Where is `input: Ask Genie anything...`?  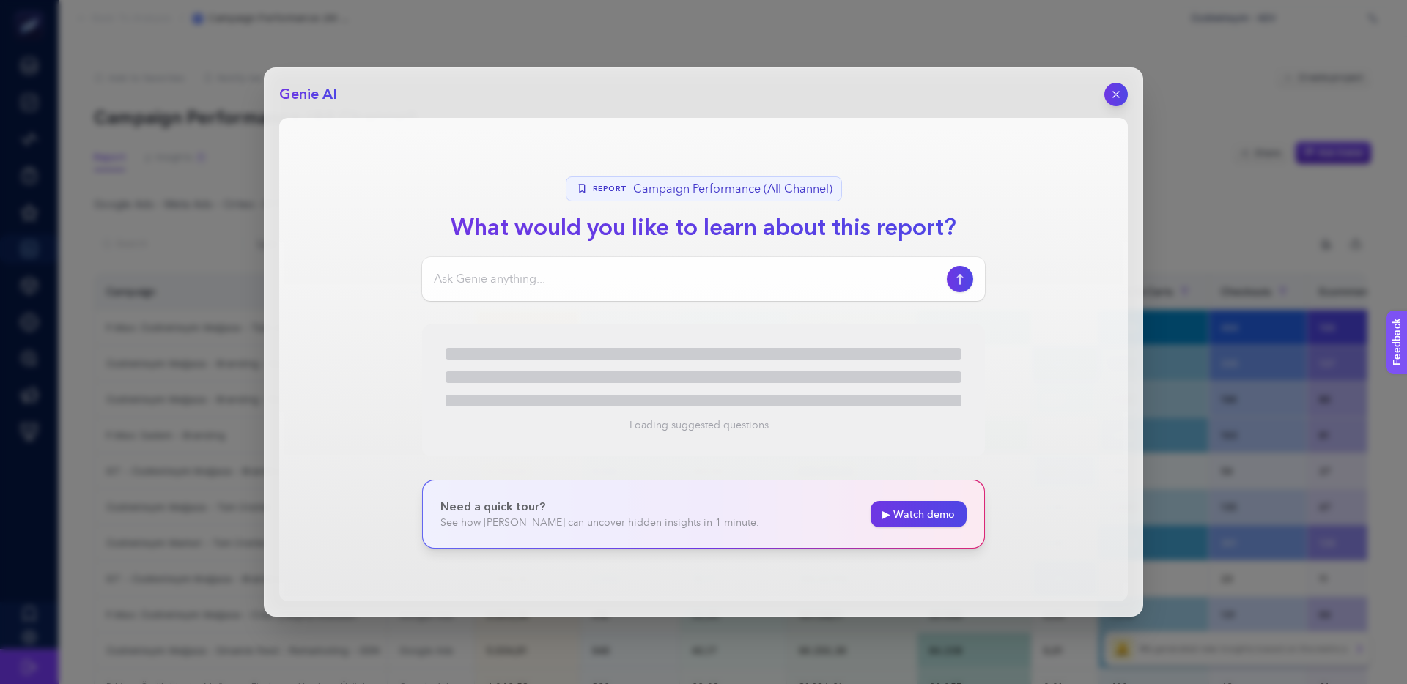 input: Ask Genie anything... is located at coordinates (687, 279).